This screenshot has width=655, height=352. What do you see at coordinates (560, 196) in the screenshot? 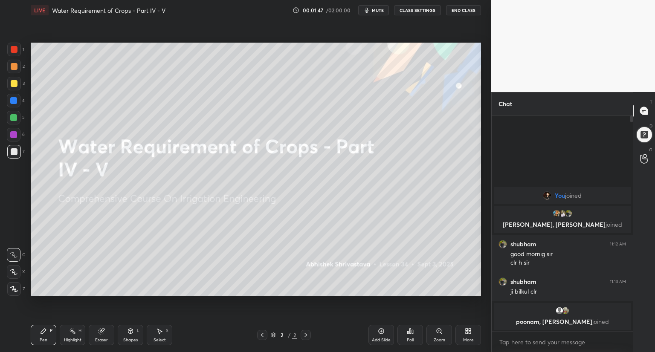
I see `span: You` at bounding box center [560, 196].